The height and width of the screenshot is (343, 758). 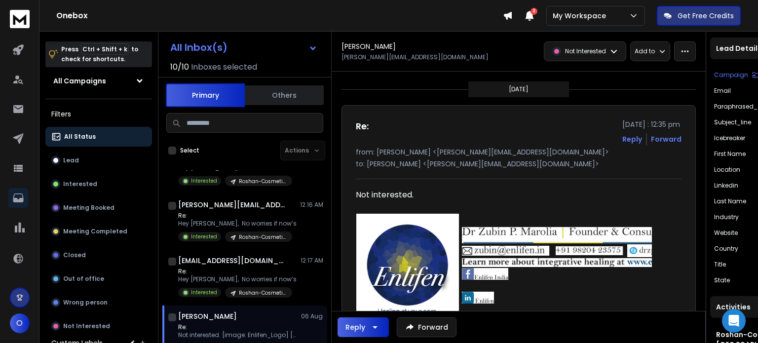 I want to click on p: state, so click(x=722, y=280).